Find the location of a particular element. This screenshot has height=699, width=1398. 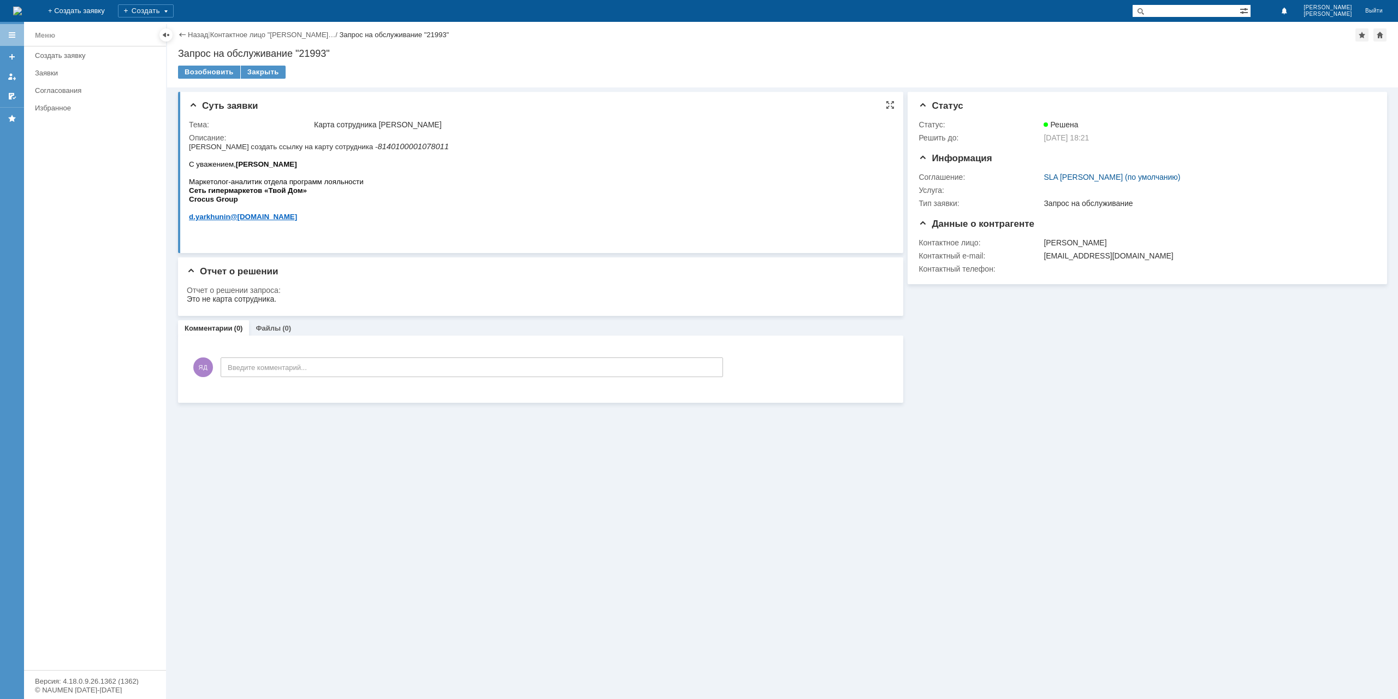

a: Заявки is located at coordinates (97, 73).